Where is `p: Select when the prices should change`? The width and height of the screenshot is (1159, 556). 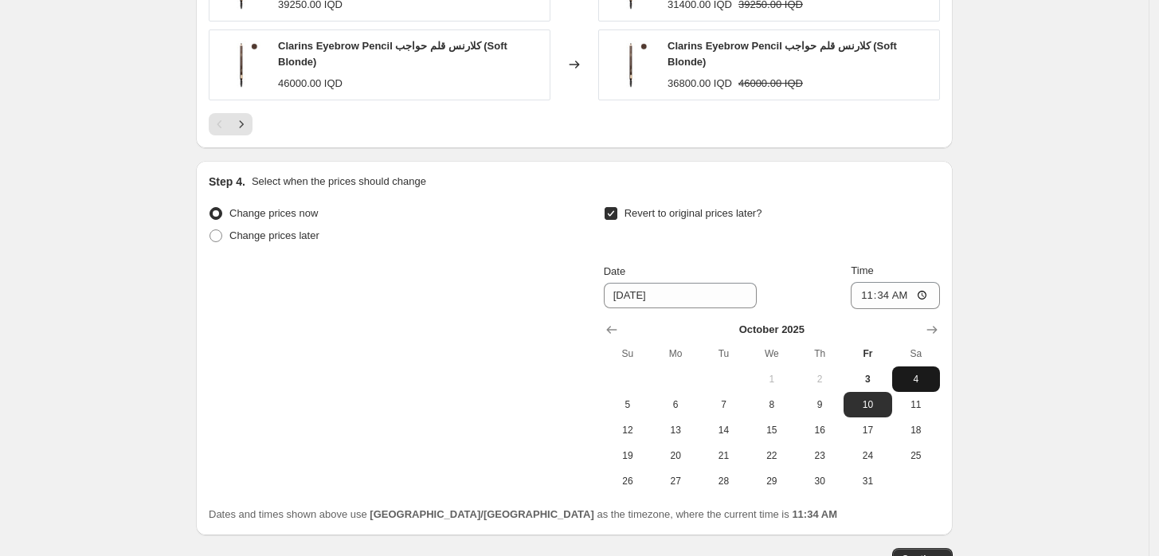 p: Select when the prices should change is located at coordinates (339, 182).